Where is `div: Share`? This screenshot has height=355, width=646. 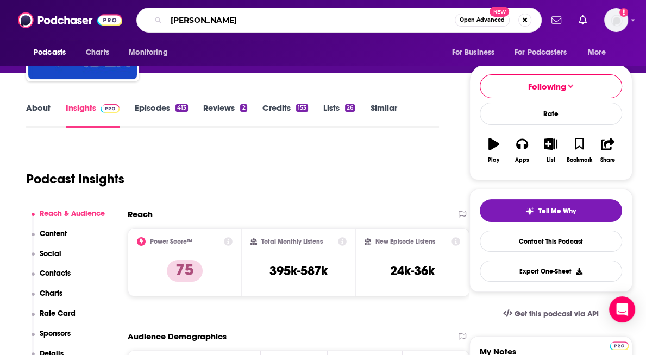
div: Share is located at coordinates (608, 160).